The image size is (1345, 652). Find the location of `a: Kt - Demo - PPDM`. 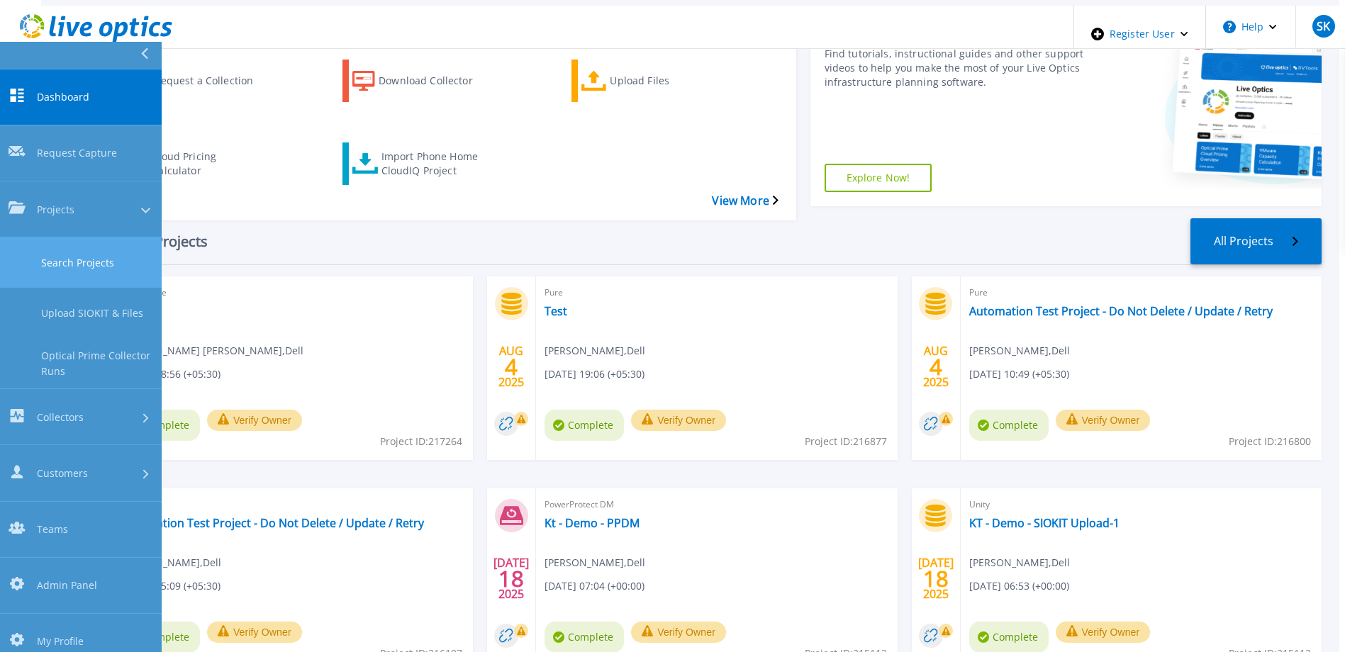

a: Kt - Demo - PPDM is located at coordinates (592, 523).